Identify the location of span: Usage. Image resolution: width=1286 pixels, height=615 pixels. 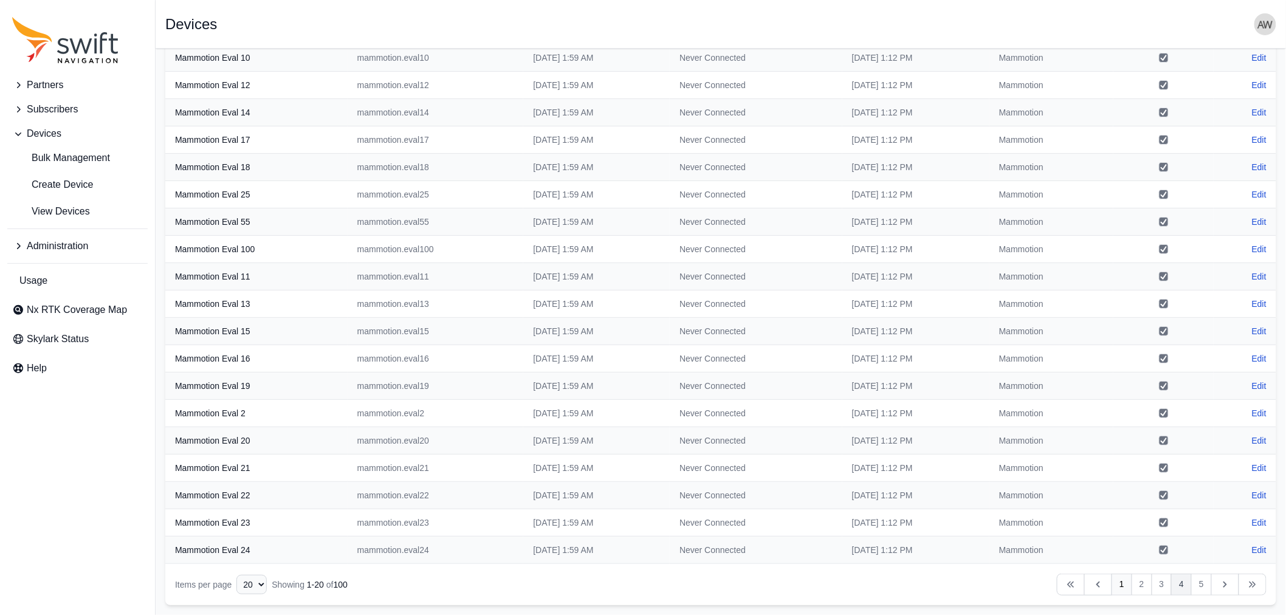
(33, 281).